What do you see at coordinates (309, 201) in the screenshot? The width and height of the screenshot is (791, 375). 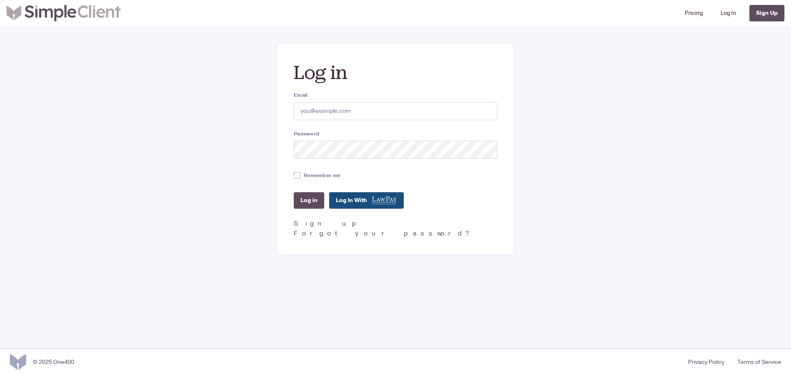 I see `input: Log in` at bounding box center [309, 201].